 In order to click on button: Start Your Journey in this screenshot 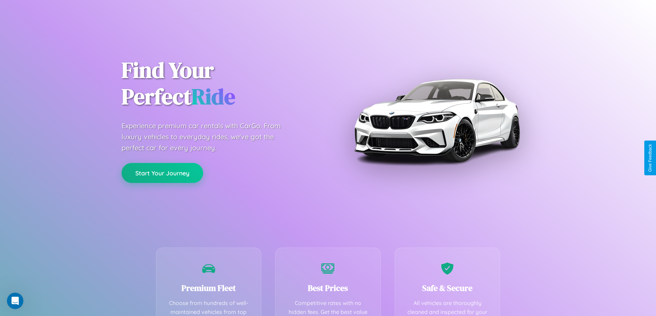, I will do `click(162, 173)`.